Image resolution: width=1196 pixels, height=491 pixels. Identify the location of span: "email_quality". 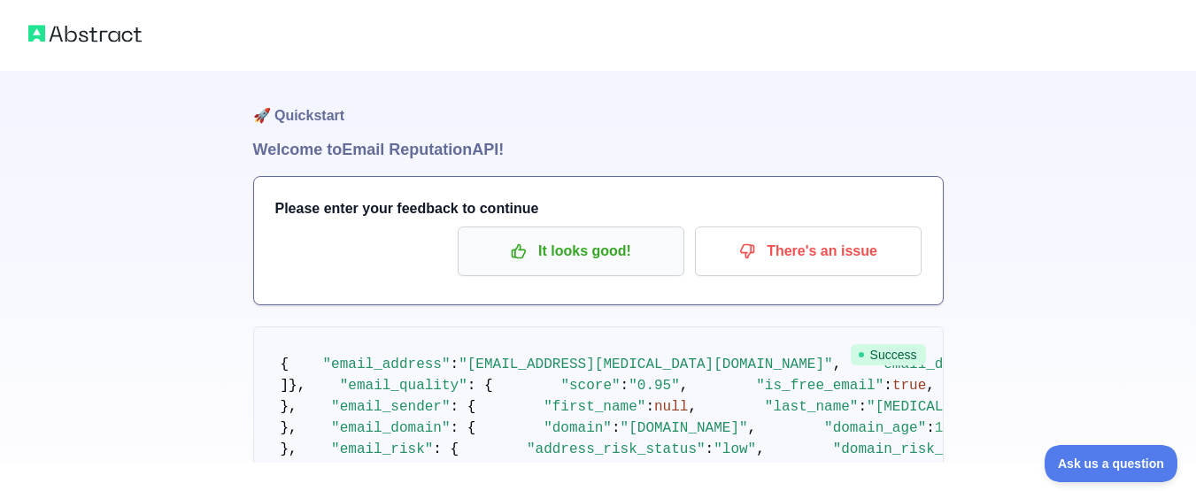
(404, 386).